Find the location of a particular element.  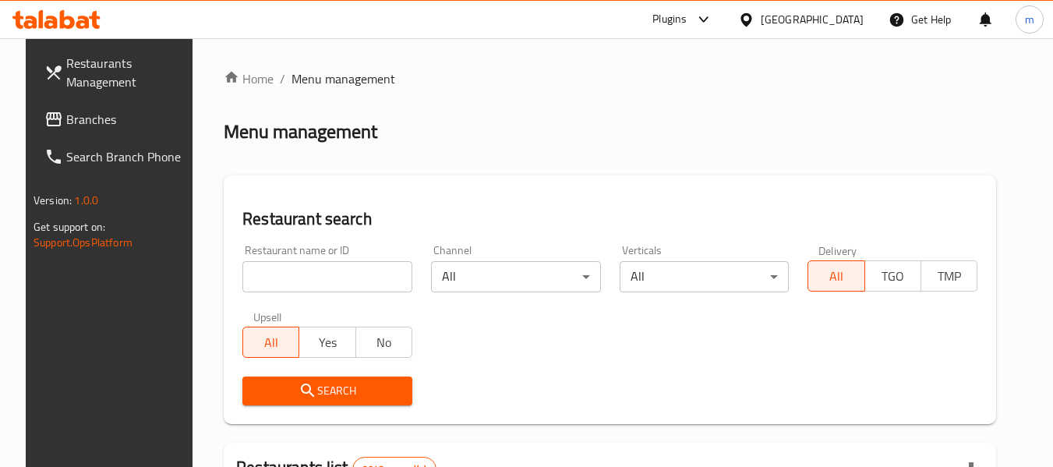

span: TGO is located at coordinates (893, 276).